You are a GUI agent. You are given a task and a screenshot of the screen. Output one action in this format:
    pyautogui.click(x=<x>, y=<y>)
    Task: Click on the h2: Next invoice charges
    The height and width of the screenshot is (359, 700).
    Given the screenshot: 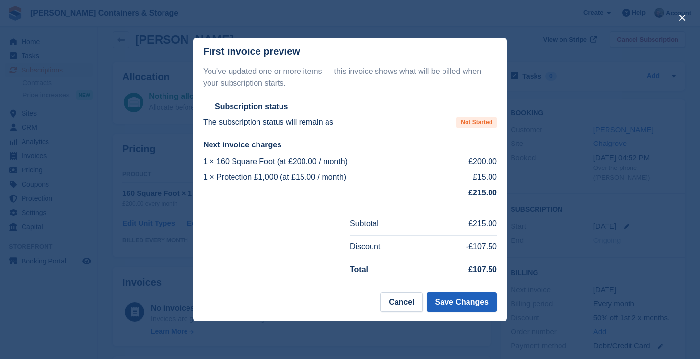 What is the action you would take?
    pyautogui.click(x=350, y=145)
    